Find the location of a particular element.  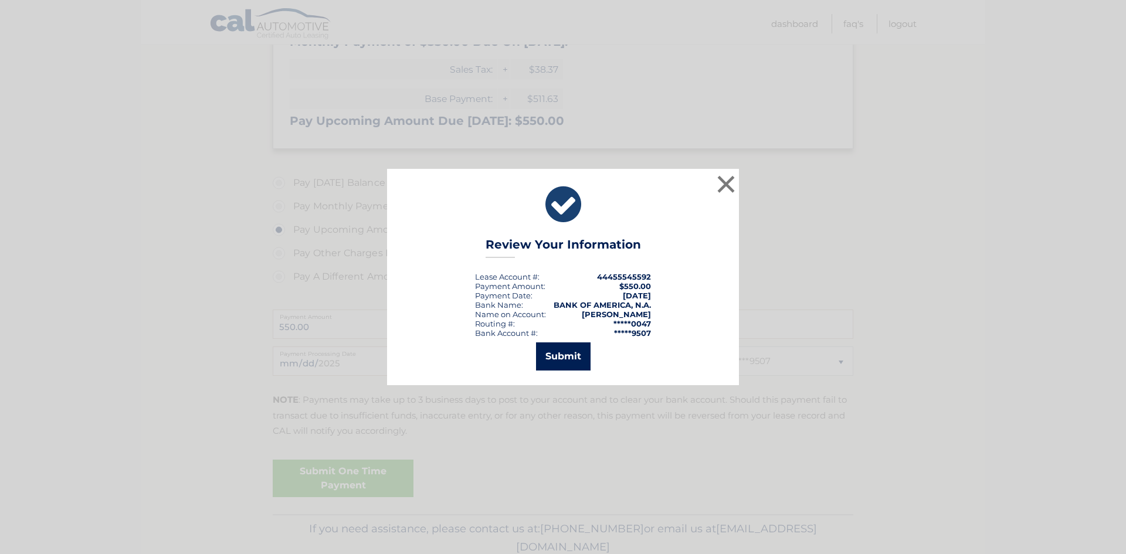

span: $550.00 is located at coordinates (635, 286).